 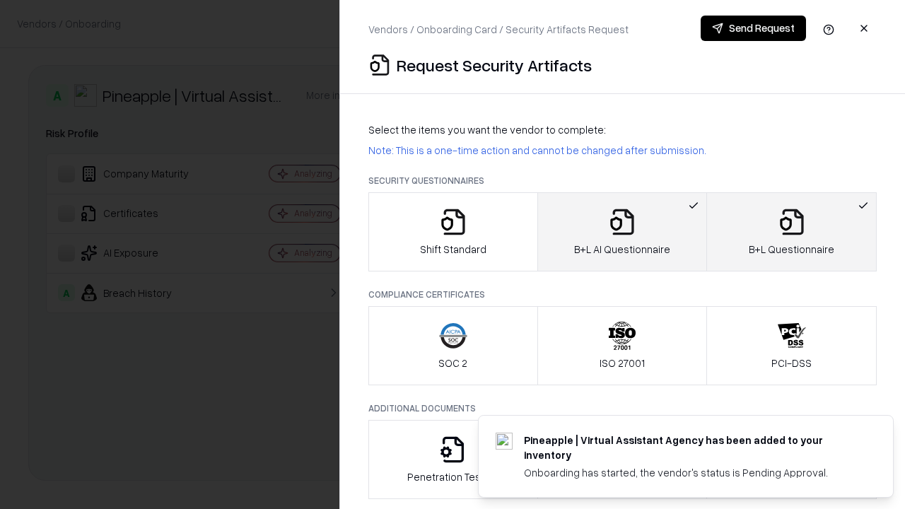 What do you see at coordinates (453, 363) in the screenshot?
I see `p: SOC 2` at bounding box center [453, 363].